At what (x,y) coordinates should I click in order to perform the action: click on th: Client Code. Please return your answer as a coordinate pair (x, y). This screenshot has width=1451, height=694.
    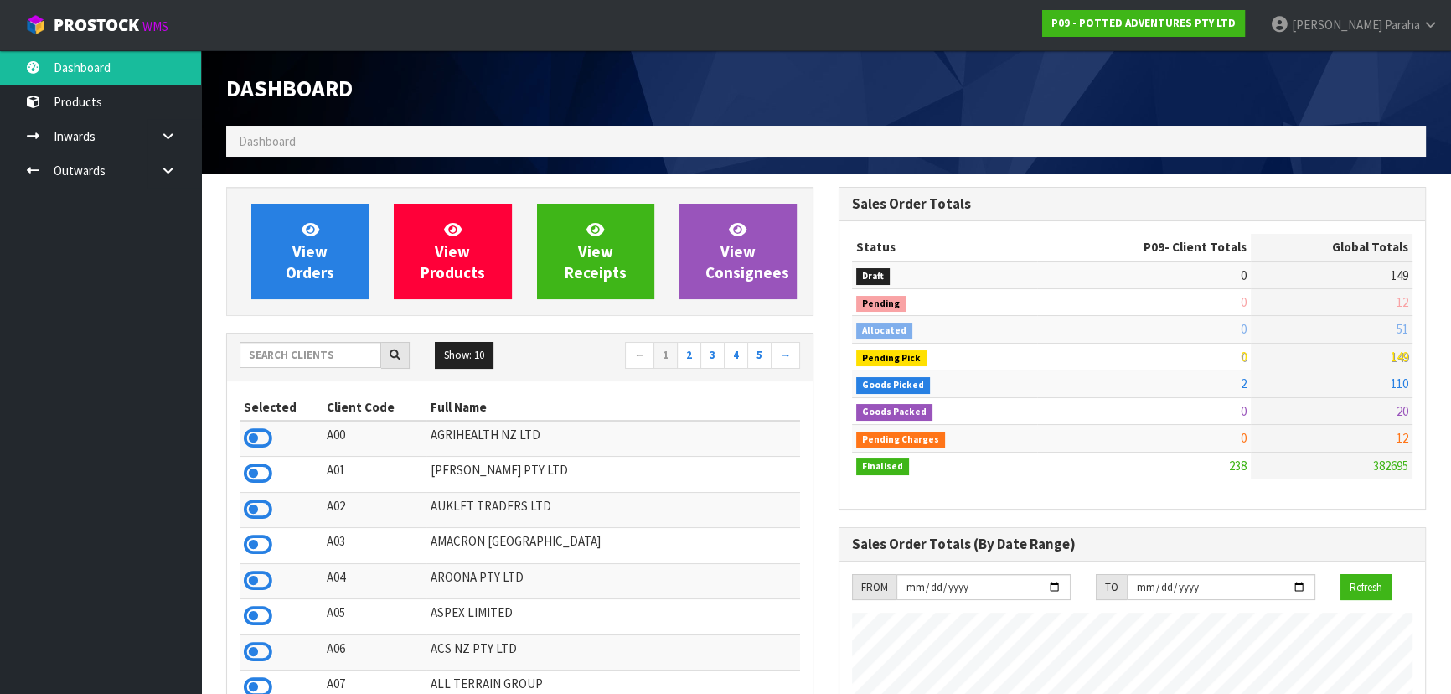
    Looking at the image, I should click on (375, 407).